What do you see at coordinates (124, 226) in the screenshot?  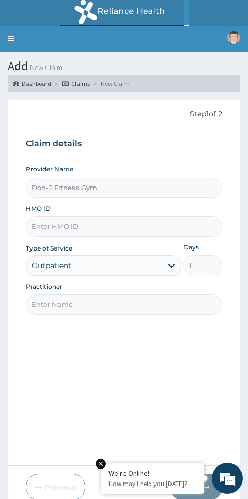 I see `input: Enter HMO ID` at bounding box center [124, 226].